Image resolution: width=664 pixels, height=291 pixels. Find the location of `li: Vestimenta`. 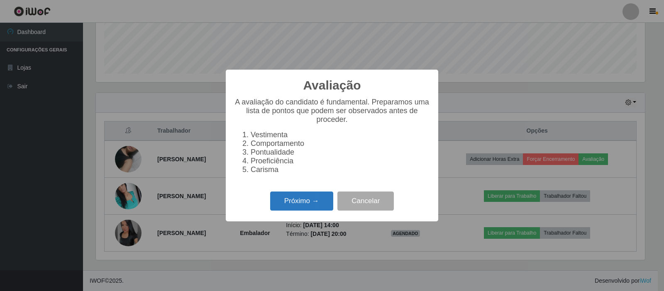

li: Vestimenta is located at coordinates (340, 135).